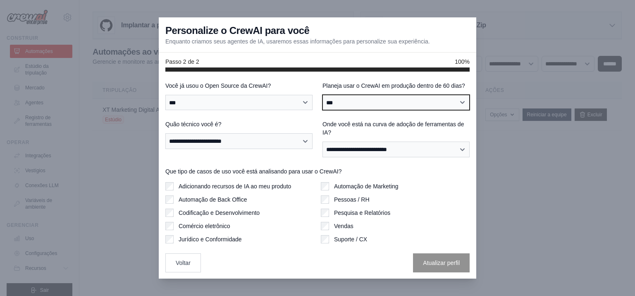 The height and width of the screenshot is (296, 635). Describe the element at coordinates (204, 226) in the screenshot. I see `font: Comércio eletrônico` at that location.